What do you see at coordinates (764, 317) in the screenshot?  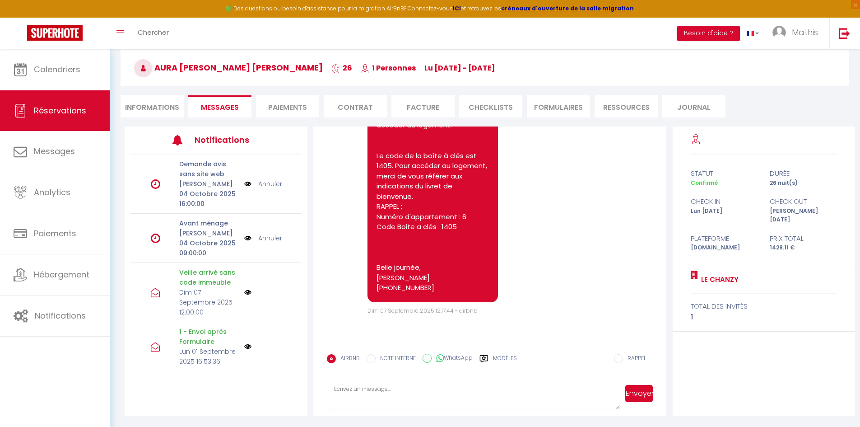 I see `div: 1` at bounding box center [764, 317].